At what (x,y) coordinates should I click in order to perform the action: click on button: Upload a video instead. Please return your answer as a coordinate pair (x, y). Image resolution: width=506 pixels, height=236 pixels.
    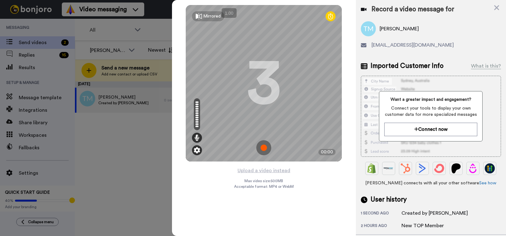
    Looking at the image, I should click on (264, 170).